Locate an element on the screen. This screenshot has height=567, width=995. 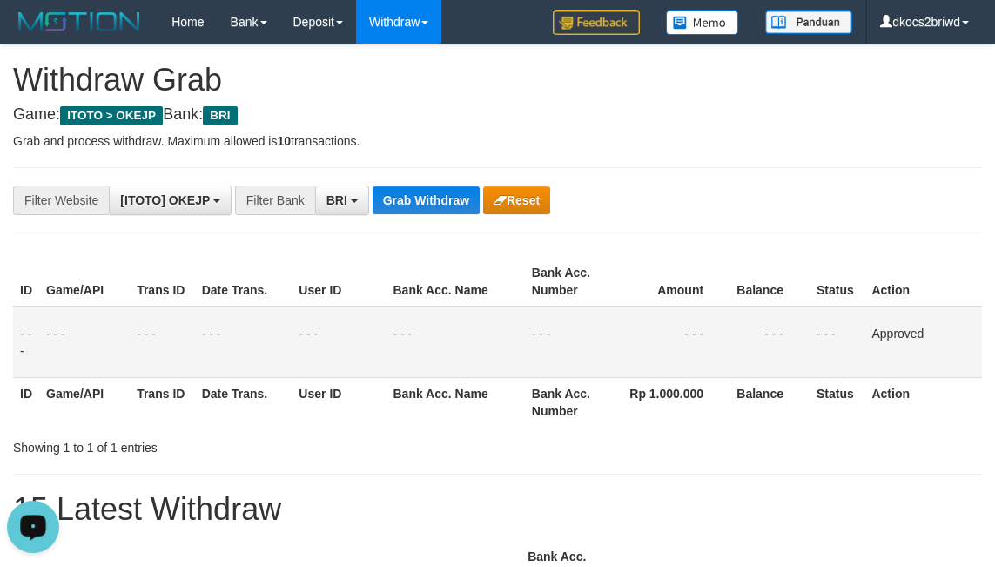
button: Grab Withdraw is located at coordinates (426, 200).